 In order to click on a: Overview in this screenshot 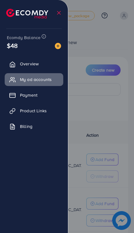, I will do `click(34, 64)`.